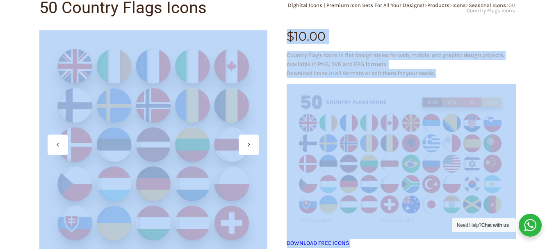 The width and height of the screenshot is (554, 249). Describe the element at coordinates (401, 64) in the screenshot. I see `p: Country Flags icons in flat design styles for web, mobile, and graphic design projects. Available...` at that location.